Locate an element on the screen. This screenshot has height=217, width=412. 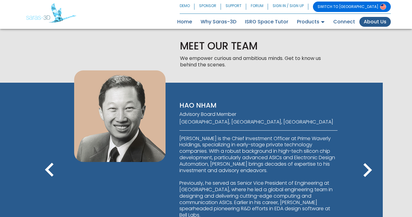
p: Advisory Board Member is located at coordinates (258, 115).